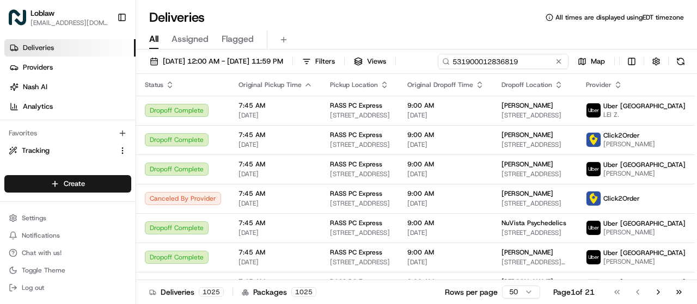 The image size is (697, 304). What do you see at coordinates (440, 85) in the screenshot?
I see `span: Original Dropoff Time` at bounding box center [440, 85].